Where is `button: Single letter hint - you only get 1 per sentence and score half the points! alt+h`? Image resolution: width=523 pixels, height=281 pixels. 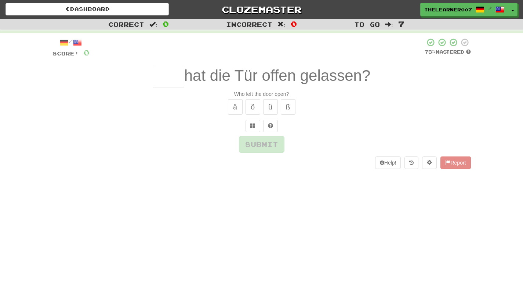
button: Single letter hint - you only get 1 per sentence and score half the points! alt+h is located at coordinates (271, 126).